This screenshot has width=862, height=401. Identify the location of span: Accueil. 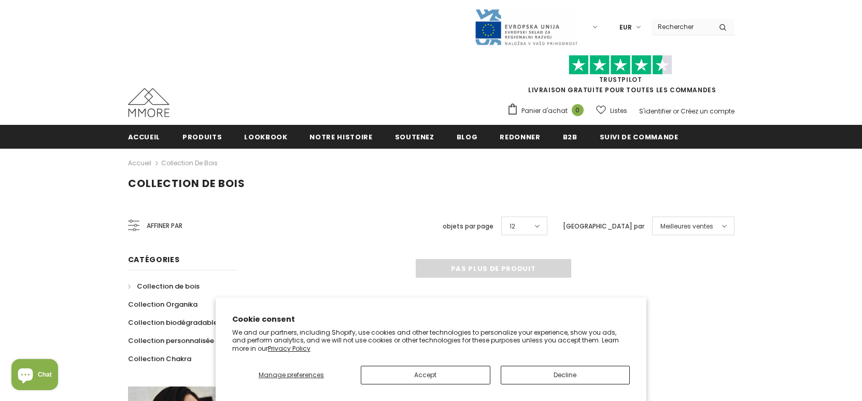
(144, 137).